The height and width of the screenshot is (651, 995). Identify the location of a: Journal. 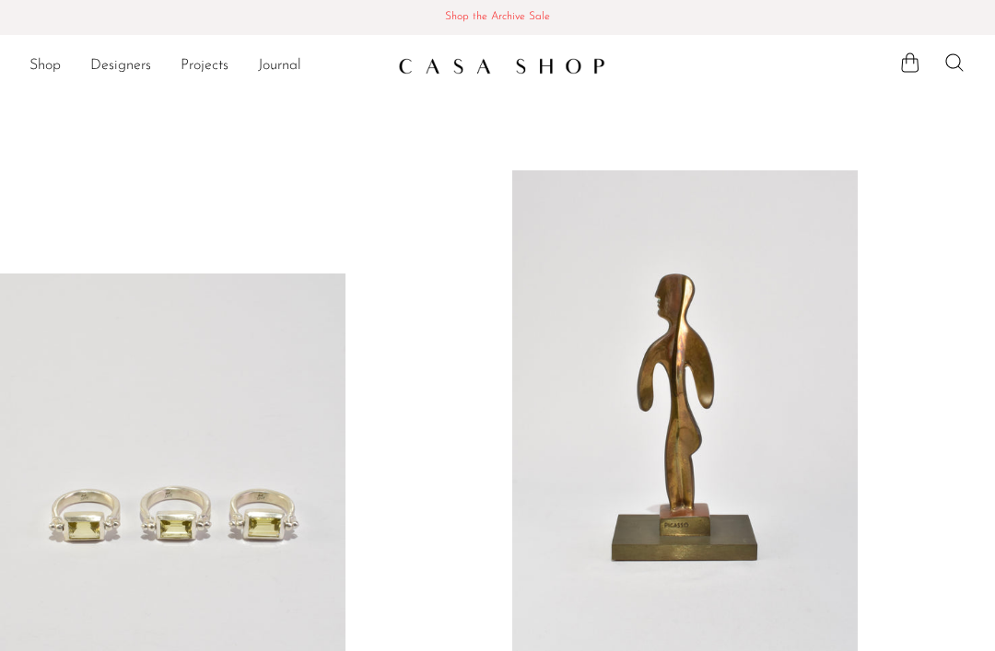
(279, 66).